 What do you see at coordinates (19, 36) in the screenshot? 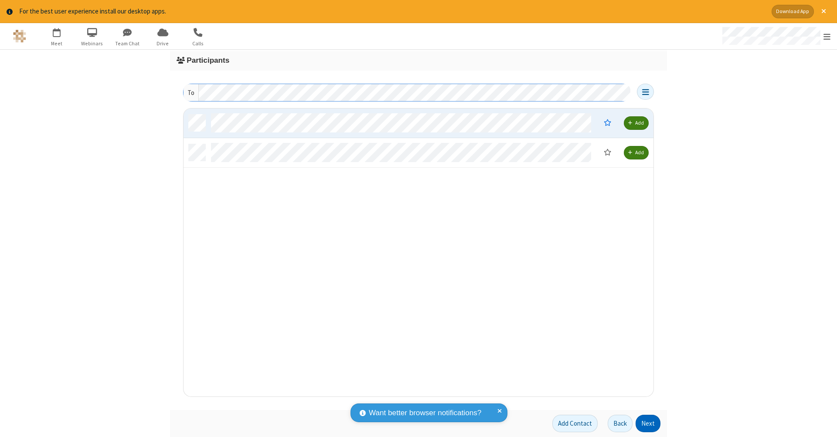
I see `button: Logo` at bounding box center [19, 36].